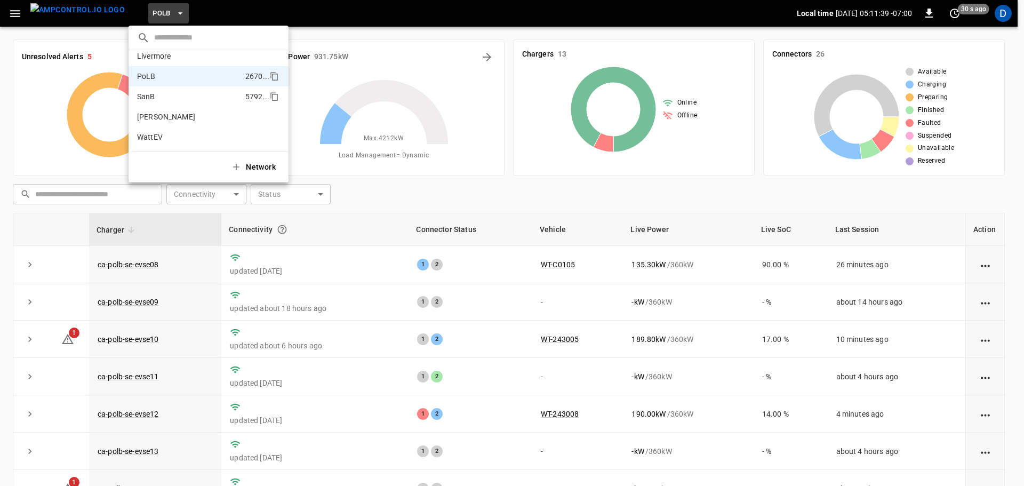  Describe the element at coordinates (254, 167) in the screenshot. I see `button: Network` at that location.